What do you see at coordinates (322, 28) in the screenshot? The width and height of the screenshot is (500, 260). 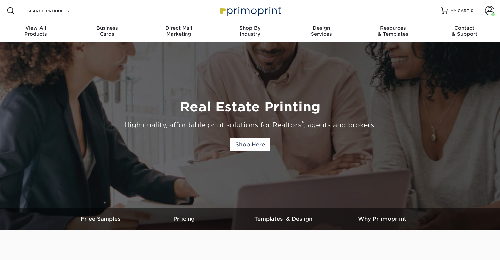 I see `span: Design` at bounding box center [322, 28].